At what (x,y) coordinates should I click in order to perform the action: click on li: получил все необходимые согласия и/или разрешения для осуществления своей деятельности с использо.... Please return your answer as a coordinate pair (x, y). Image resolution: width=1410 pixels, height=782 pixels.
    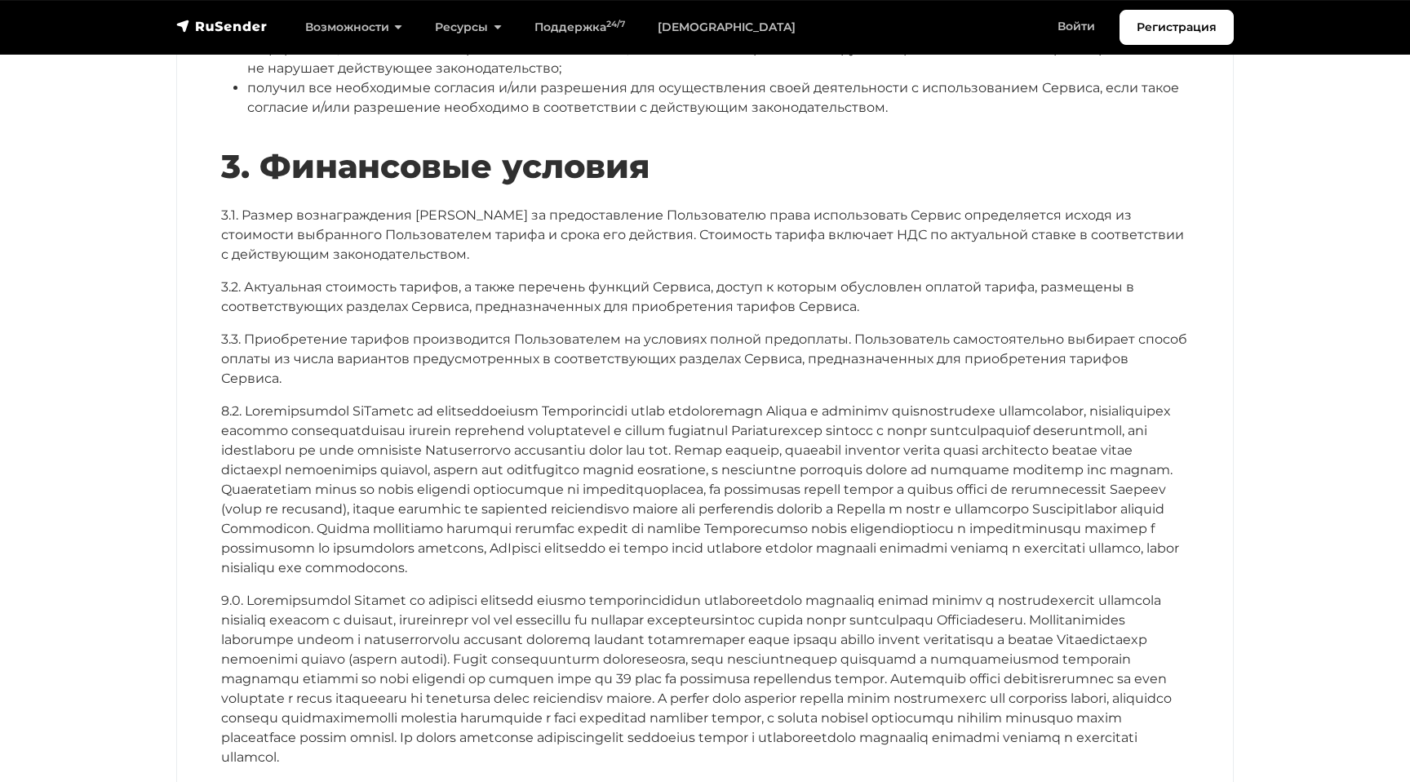
    Looking at the image, I should click on (718, 98).